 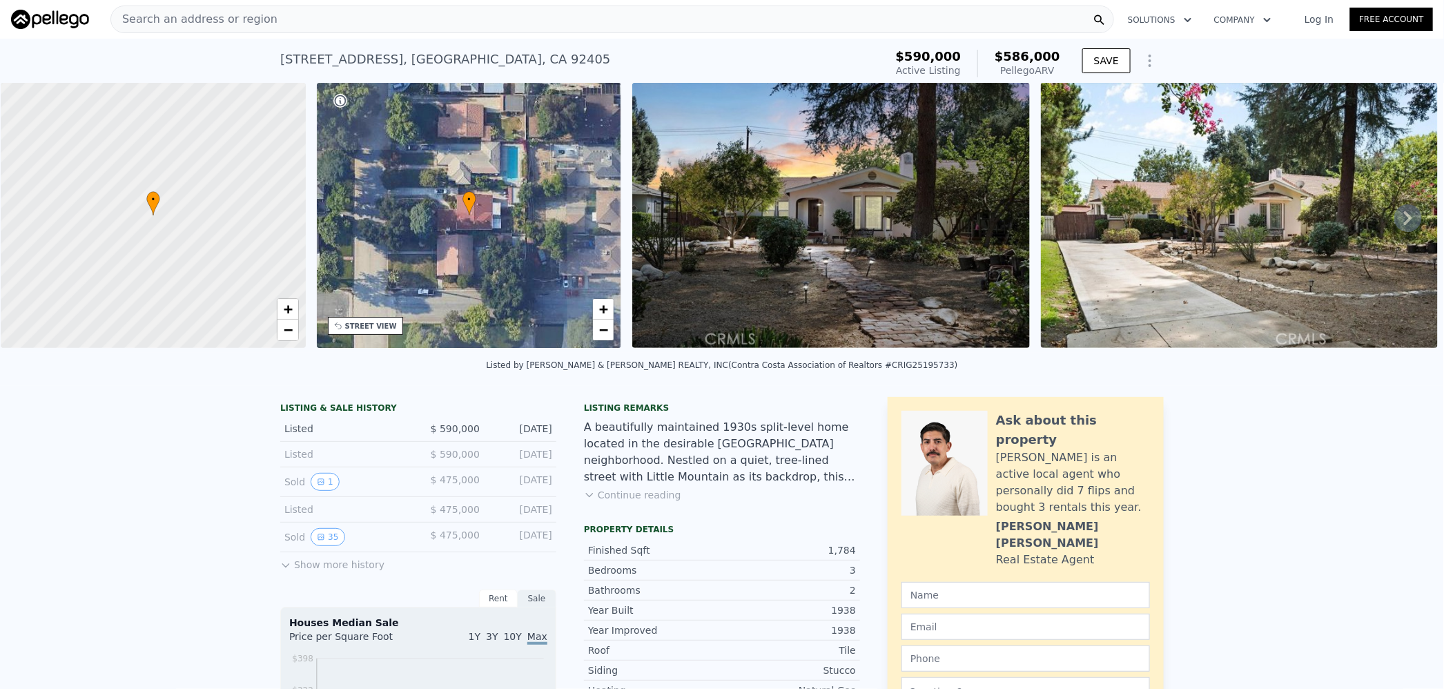 I want to click on div: 3, so click(x=789, y=570).